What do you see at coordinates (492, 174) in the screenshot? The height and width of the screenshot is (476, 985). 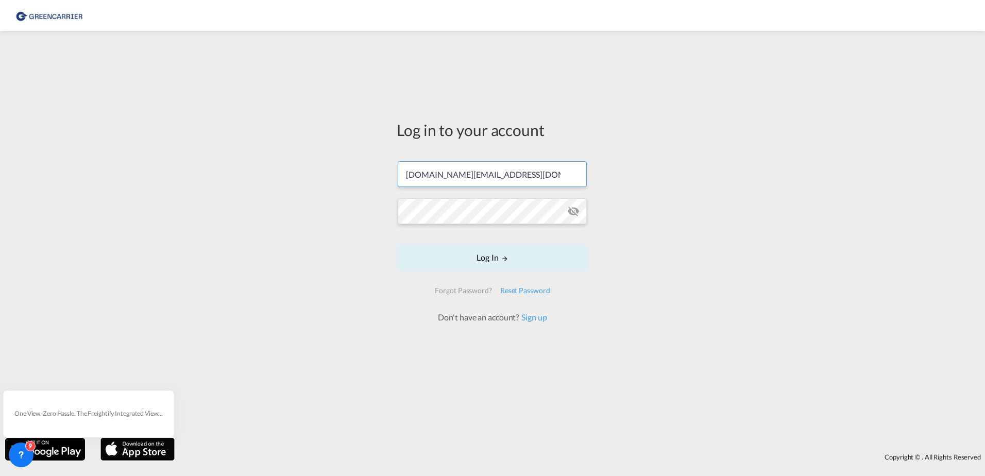 I see `input: Enter email/phone number` at bounding box center [492, 174].